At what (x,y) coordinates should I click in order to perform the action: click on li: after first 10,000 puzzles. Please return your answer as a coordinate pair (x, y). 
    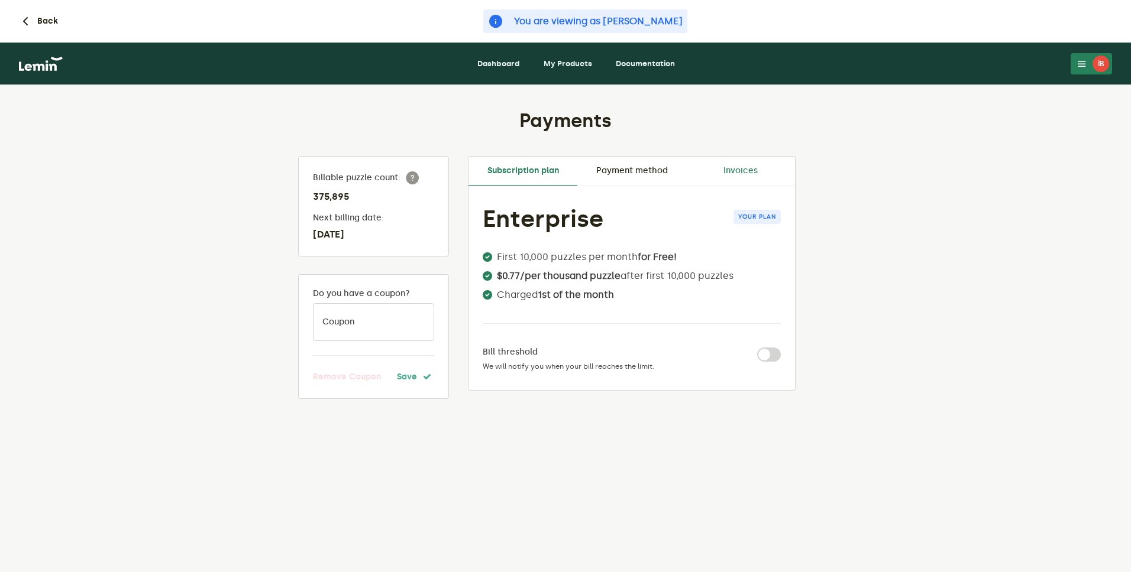
    Looking at the image, I should click on (608, 276).